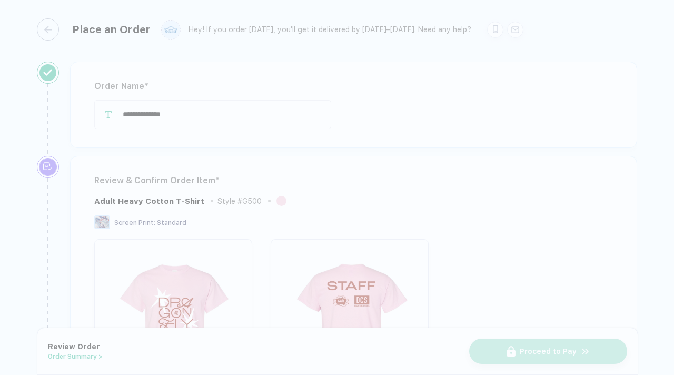 This screenshot has height=375, width=674. What do you see at coordinates (172, 223) in the screenshot?
I see `span: Standard` at bounding box center [172, 223].